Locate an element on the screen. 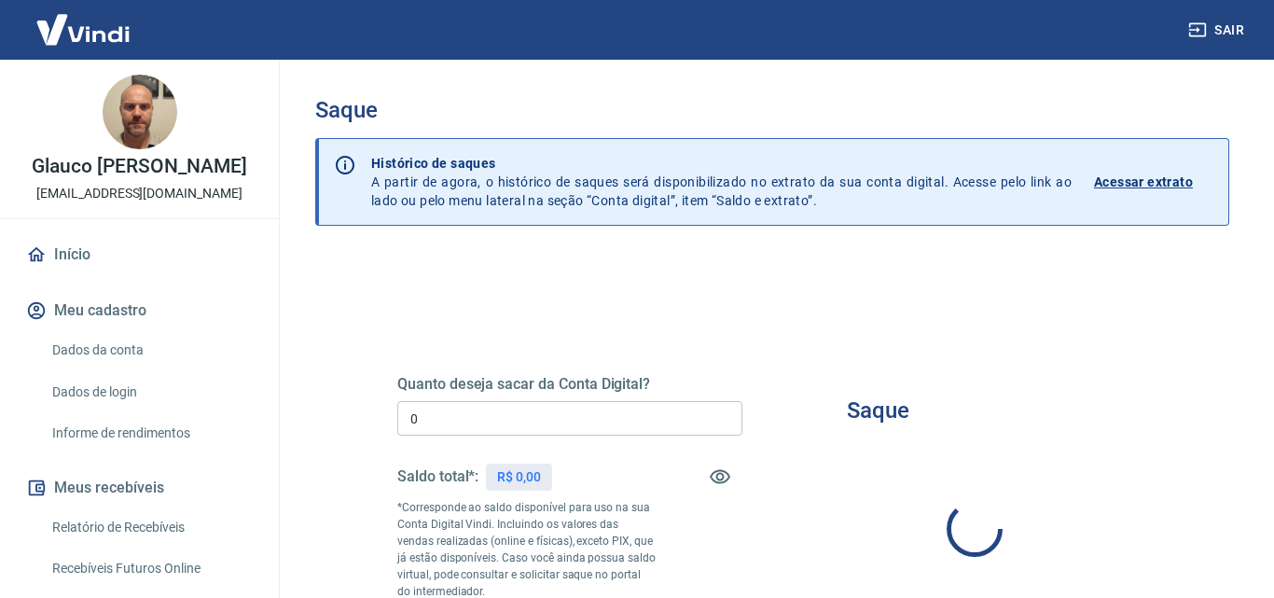 The image size is (1274, 598). p: Histórico de saques is located at coordinates (721, 163).